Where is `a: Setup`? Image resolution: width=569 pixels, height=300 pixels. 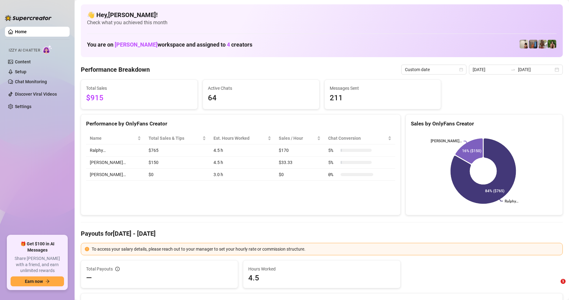 a: Setup is located at coordinates (21, 72).